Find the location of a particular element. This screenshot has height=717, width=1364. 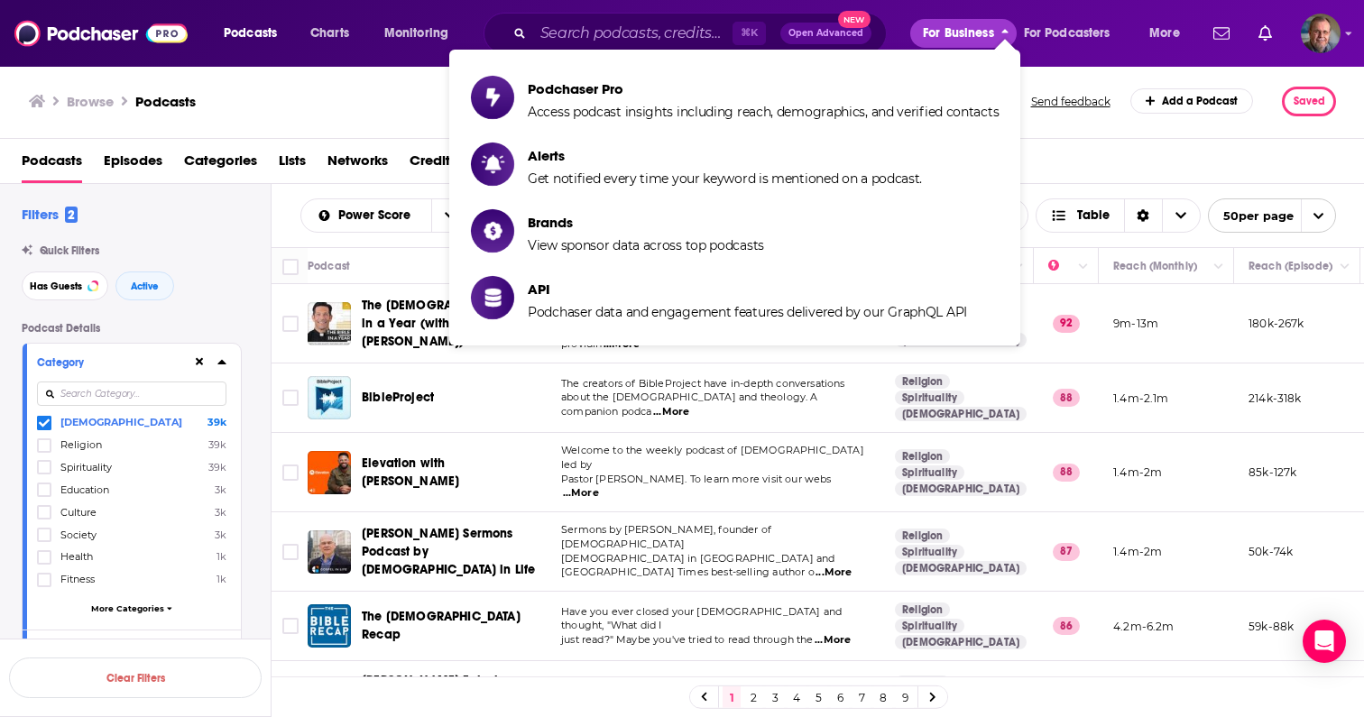

p: 88 is located at coordinates (1066, 398).